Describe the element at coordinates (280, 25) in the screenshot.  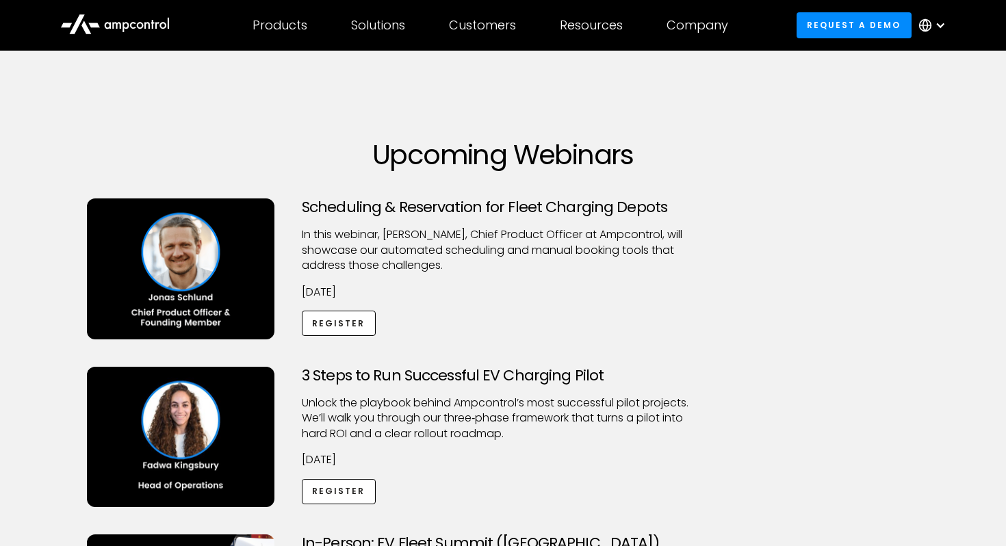
I see `div: Products` at that location.